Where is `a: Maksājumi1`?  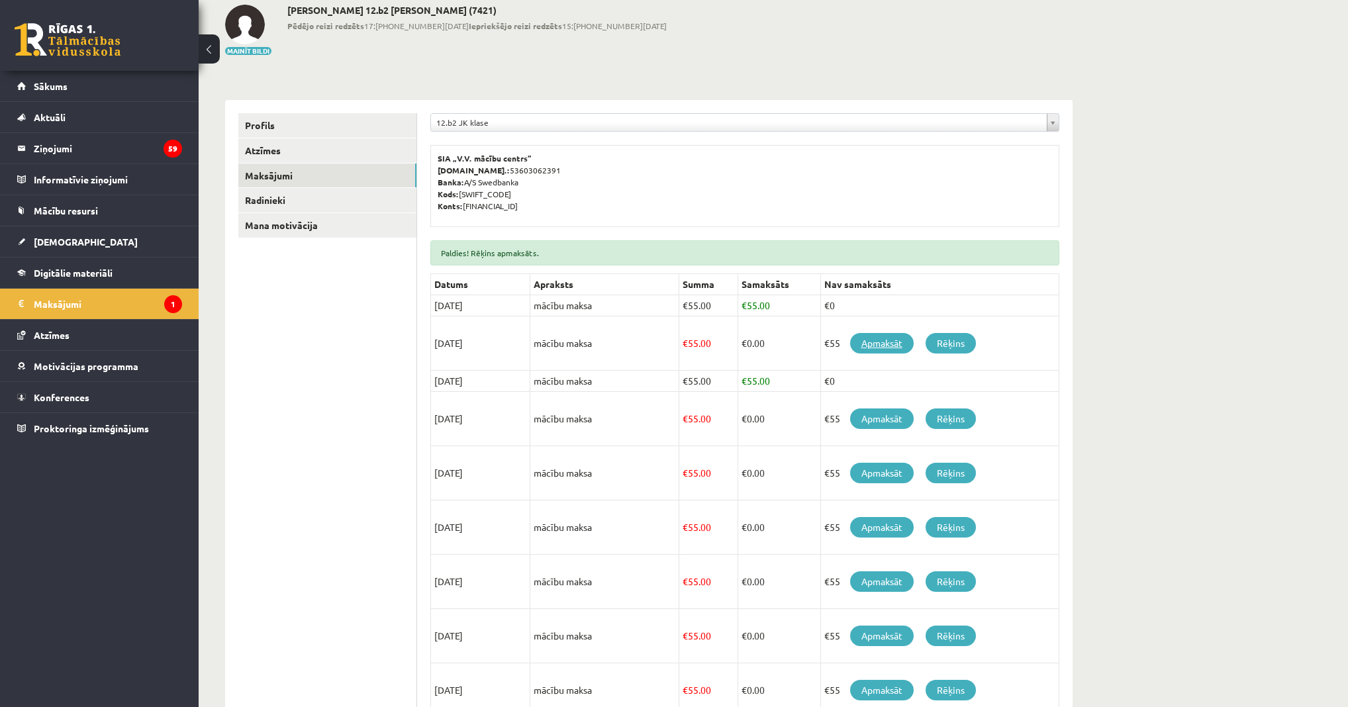
a: Maksājumi1 is located at coordinates (99, 304).